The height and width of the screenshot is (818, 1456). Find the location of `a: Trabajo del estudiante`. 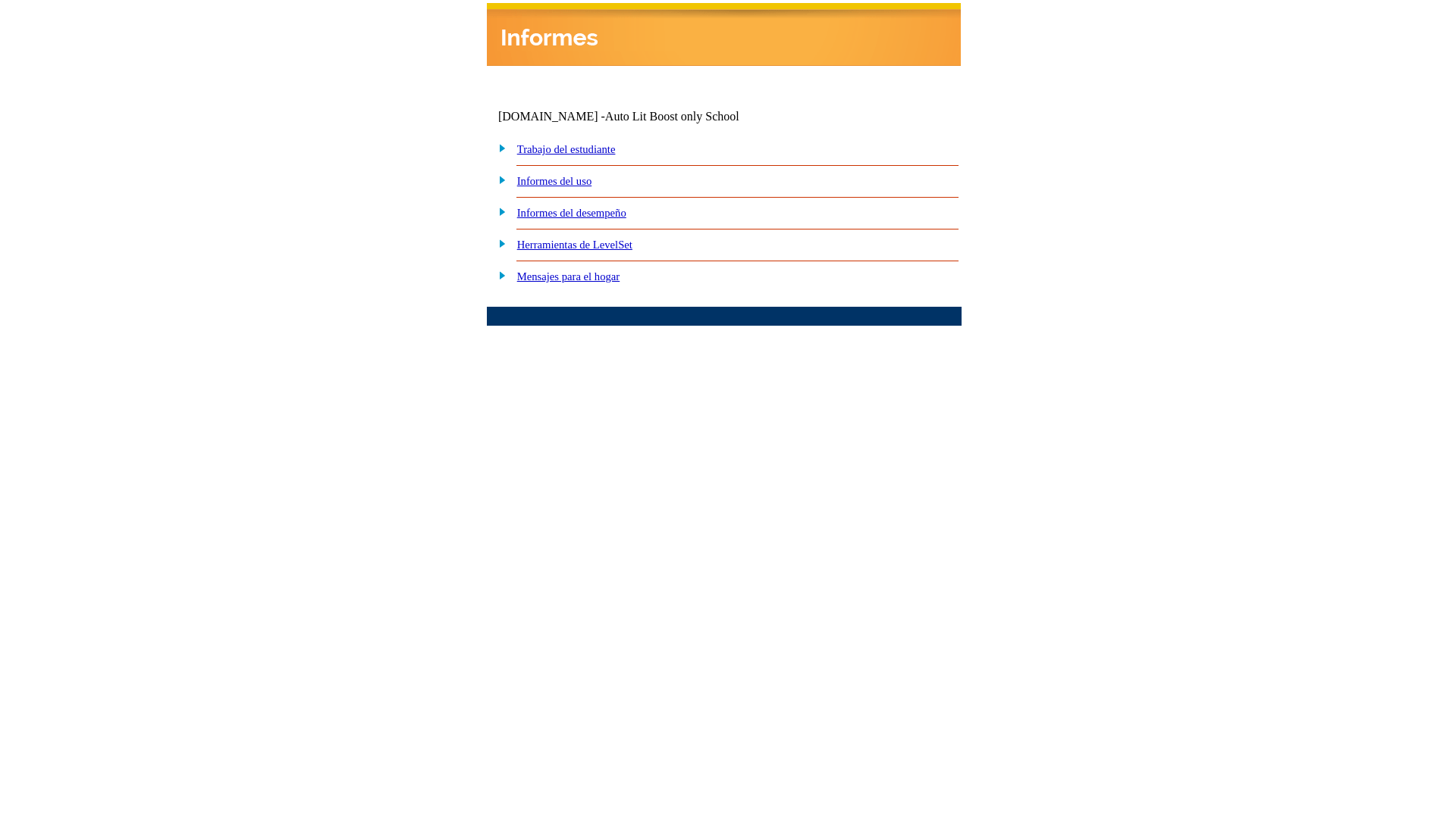

a: Trabajo del estudiante is located at coordinates (566, 149).